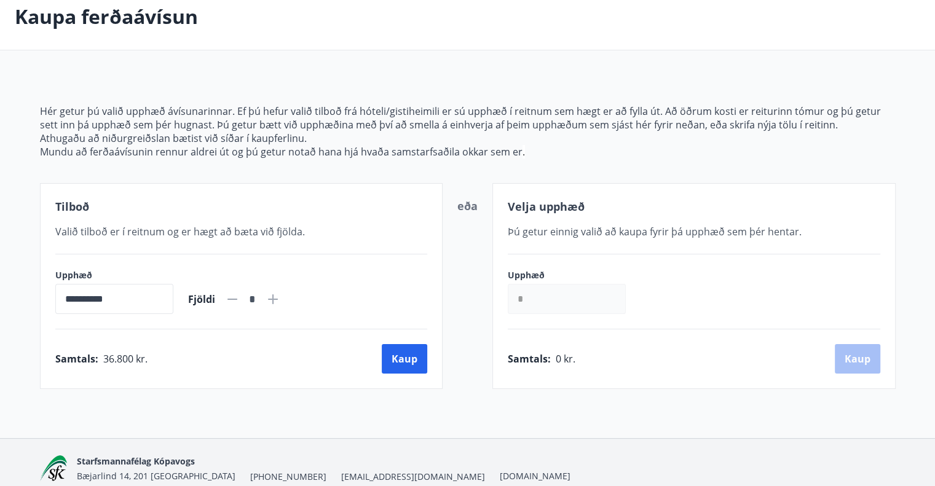 The height and width of the screenshot is (486, 935). Describe the element at coordinates (546, 206) in the screenshot. I see `span: Velja upphæð` at that location.